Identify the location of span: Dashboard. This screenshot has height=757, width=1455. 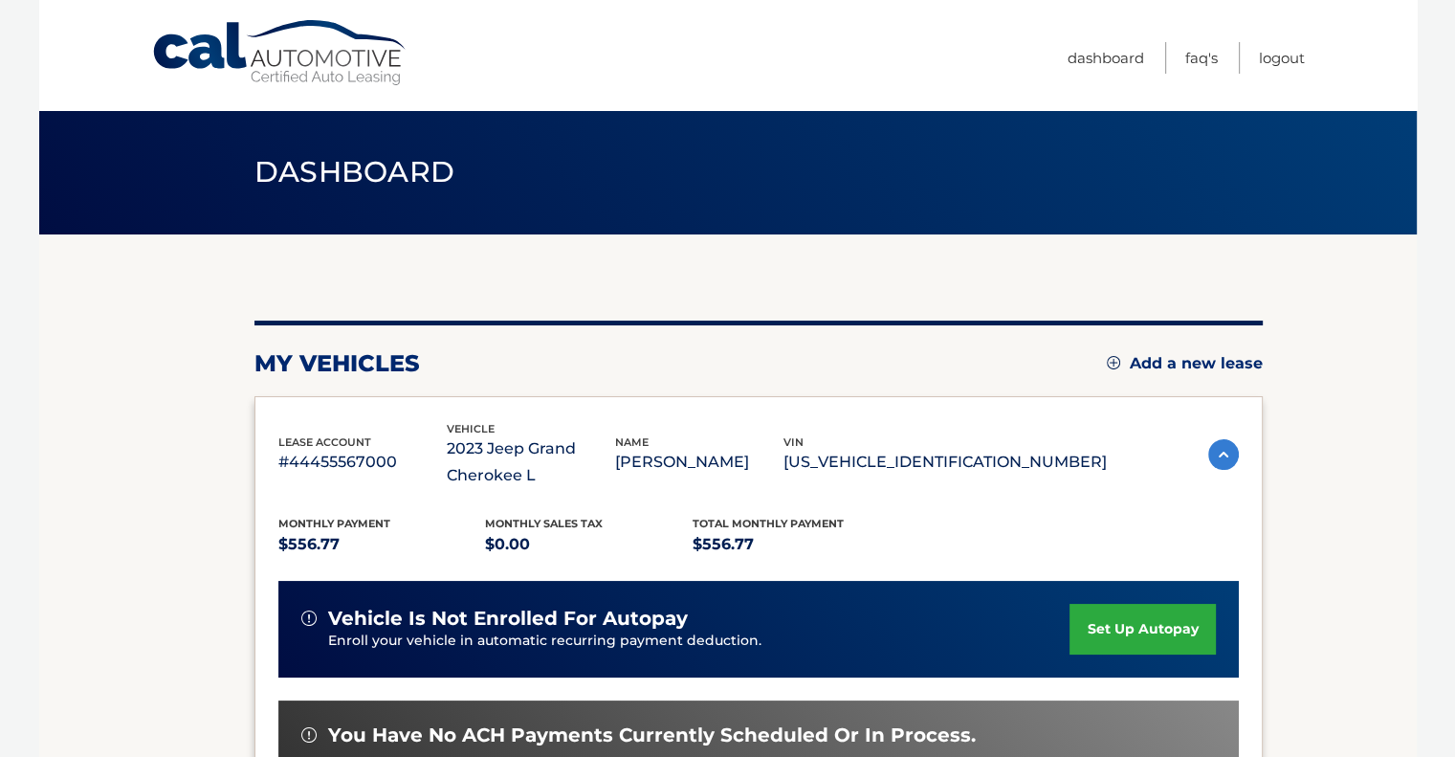
(355, 171).